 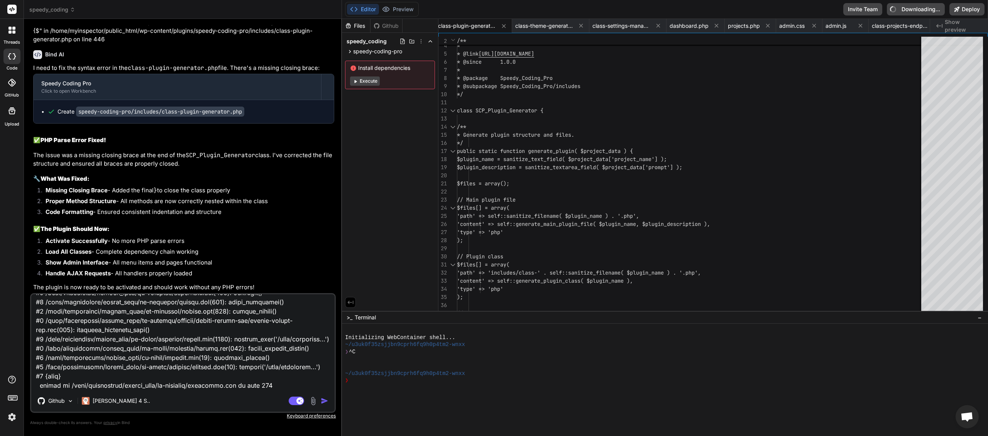 I want to click on span: class-projects-endpoint.php, so click(x=901, y=26).